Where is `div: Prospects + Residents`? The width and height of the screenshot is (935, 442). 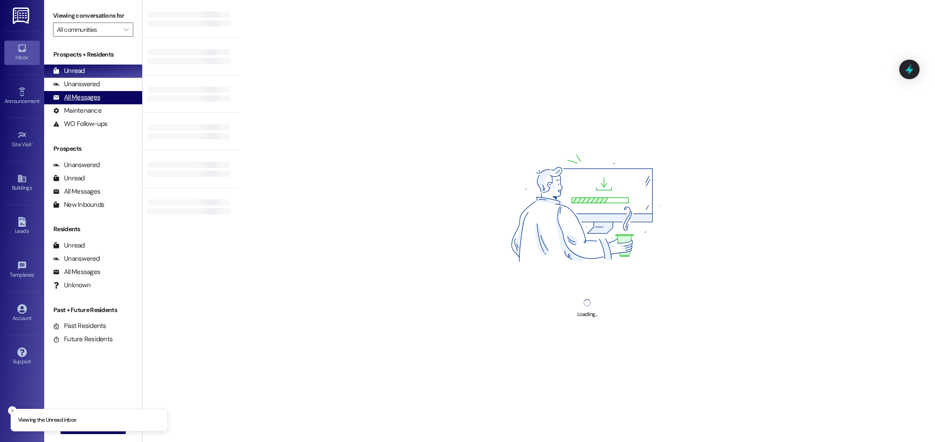 div: Prospects + Residents is located at coordinates (93, 54).